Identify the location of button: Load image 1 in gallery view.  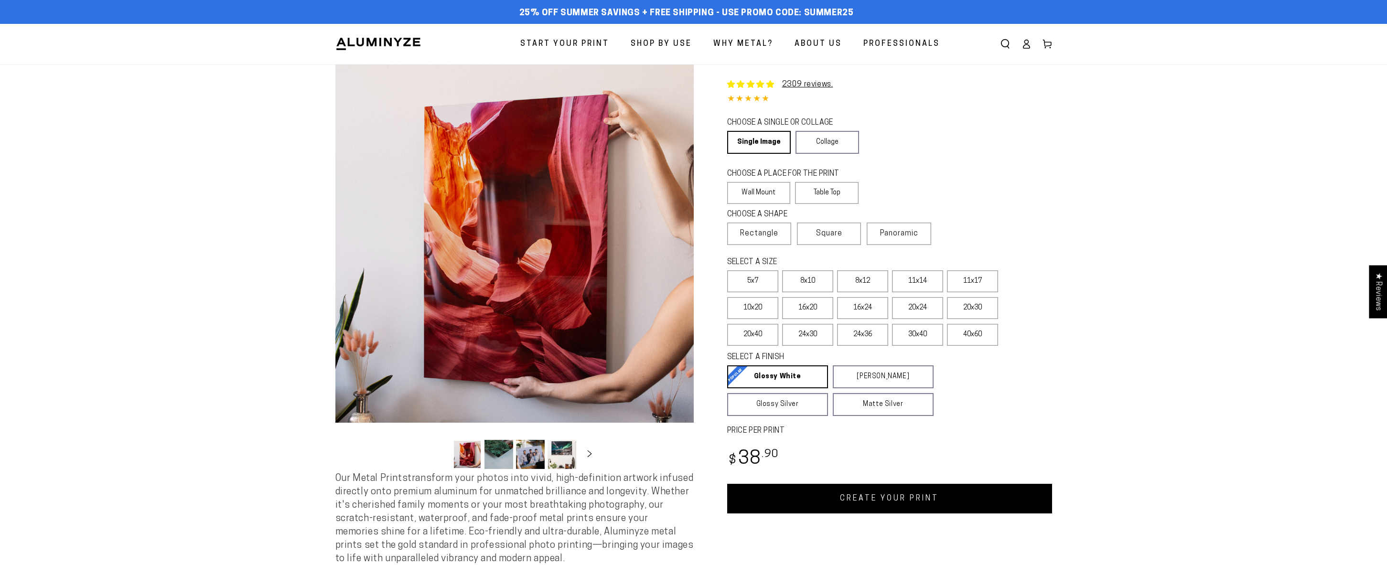
(467, 454).